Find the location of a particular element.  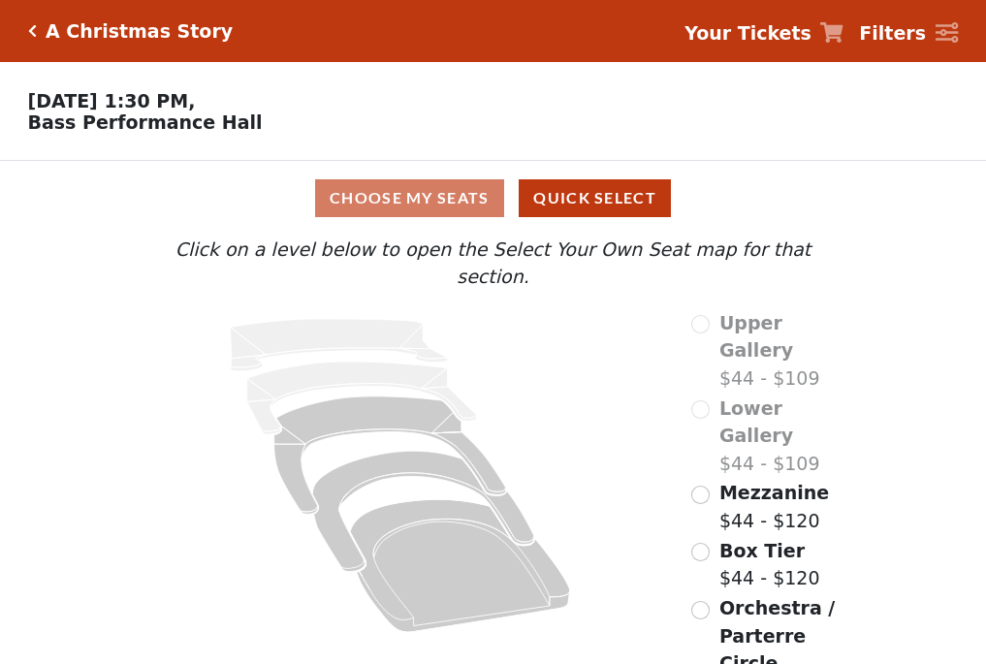

button: Quick Select is located at coordinates (595, 198).